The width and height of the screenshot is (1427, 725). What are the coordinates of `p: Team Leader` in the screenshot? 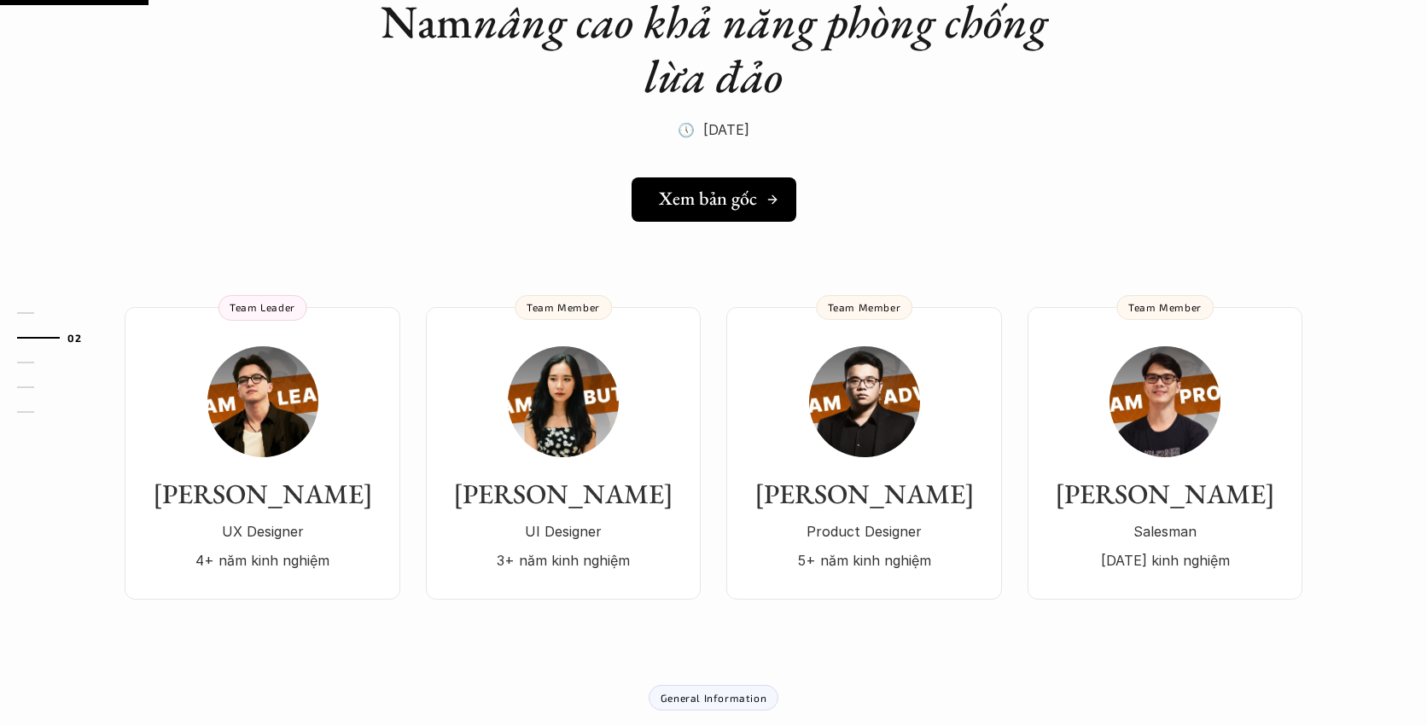 It's located at (262, 307).